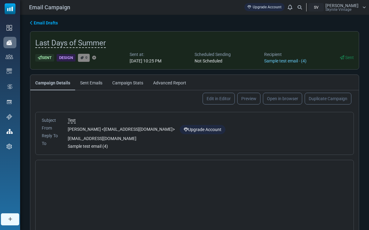 The height and width of the screenshot is (230, 369). Describe the element at coordinates (9, 102) in the screenshot. I see `img: landing_pages.svg` at that location.